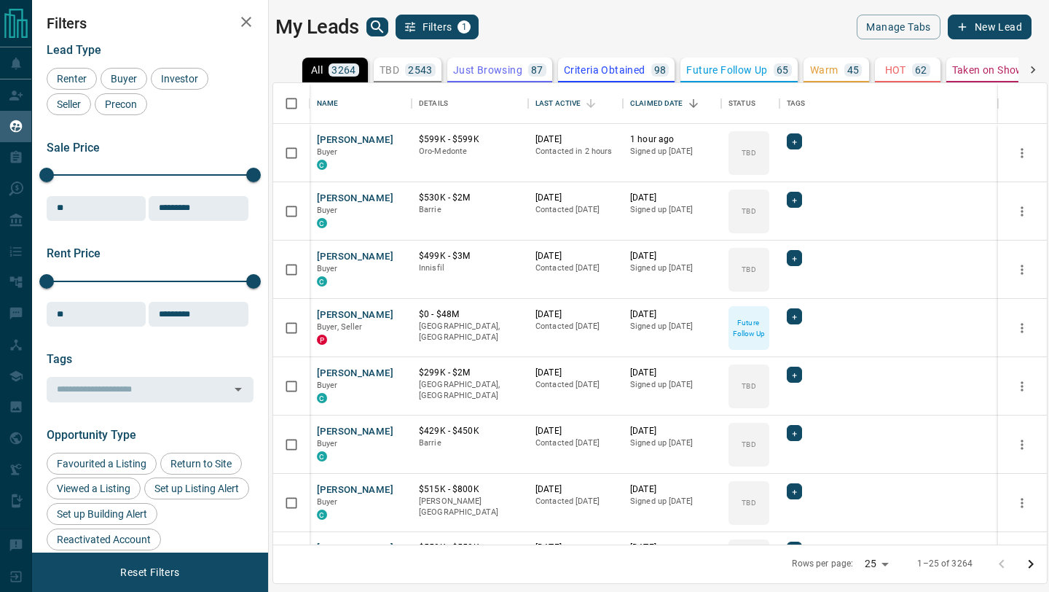 The width and height of the screenshot is (1049, 592). What do you see at coordinates (853, 70) in the screenshot?
I see `p: 45` at bounding box center [853, 70].